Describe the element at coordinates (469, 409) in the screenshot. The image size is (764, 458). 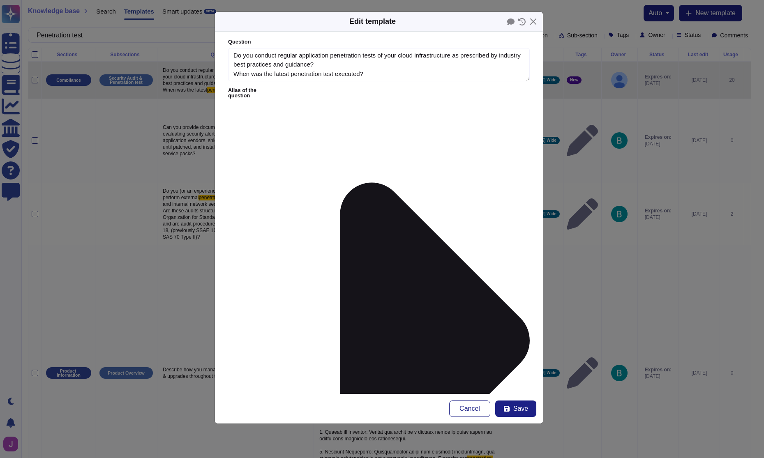
I see `button: Cancel` at that location.